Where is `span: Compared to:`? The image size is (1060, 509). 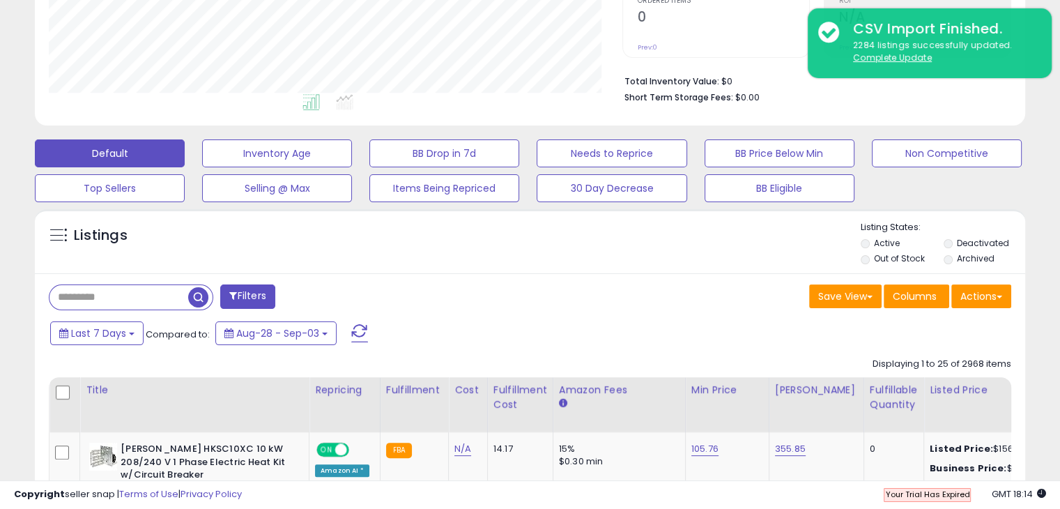
span: Compared to: is located at coordinates (178, 334).